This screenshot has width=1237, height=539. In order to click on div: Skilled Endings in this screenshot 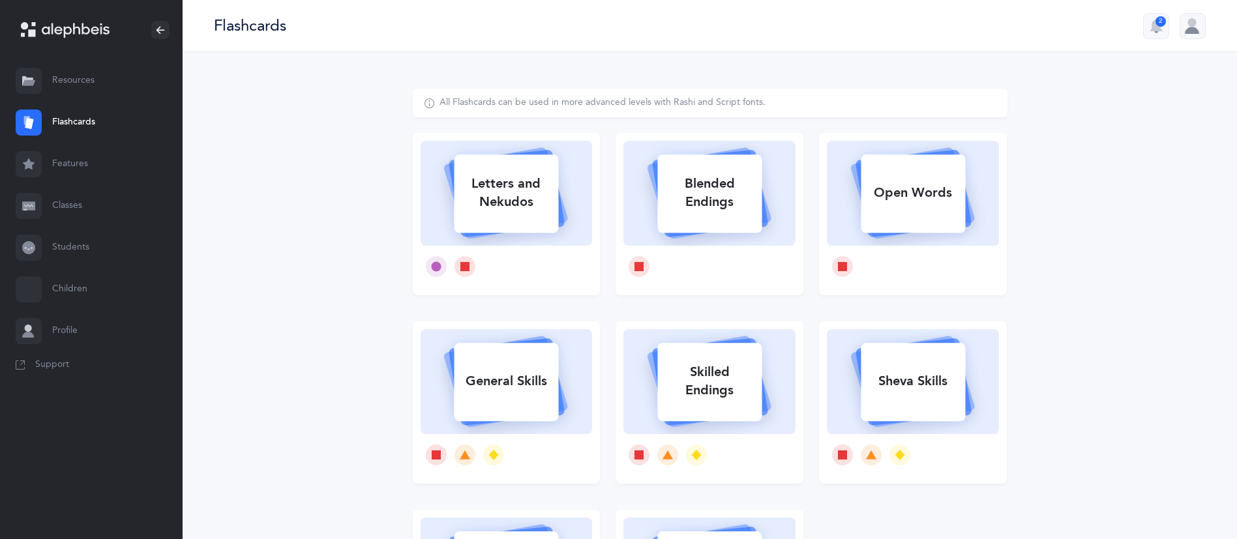, I will do `click(709, 381)`.